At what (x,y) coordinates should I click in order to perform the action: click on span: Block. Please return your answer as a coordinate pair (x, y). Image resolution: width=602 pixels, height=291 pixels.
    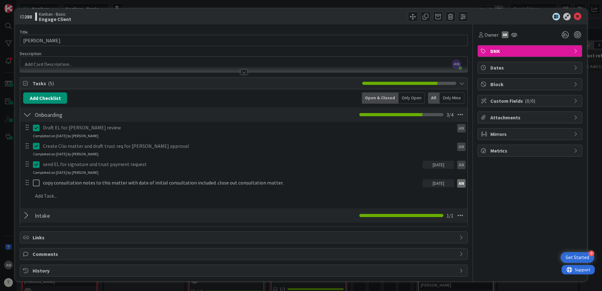
    Looking at the image, I should click on (531, 84).